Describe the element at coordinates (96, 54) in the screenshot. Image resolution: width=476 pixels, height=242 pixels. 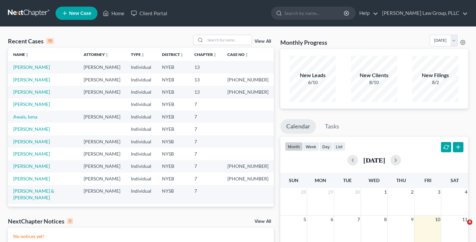
I see `a: Attorneyunfold_more` at that location.